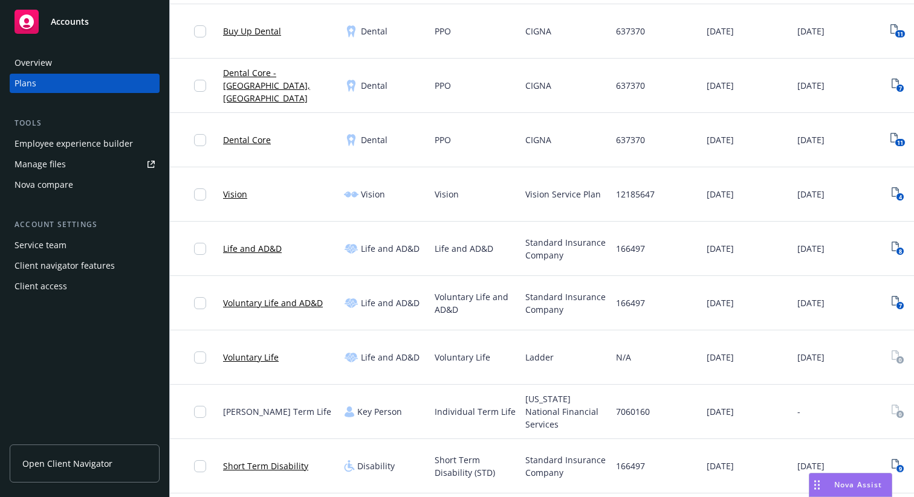  What do you see at coordinates (67, 463) in the screenshot?
I see `span: Open Client Navigator` at bounding box center [67, 463].